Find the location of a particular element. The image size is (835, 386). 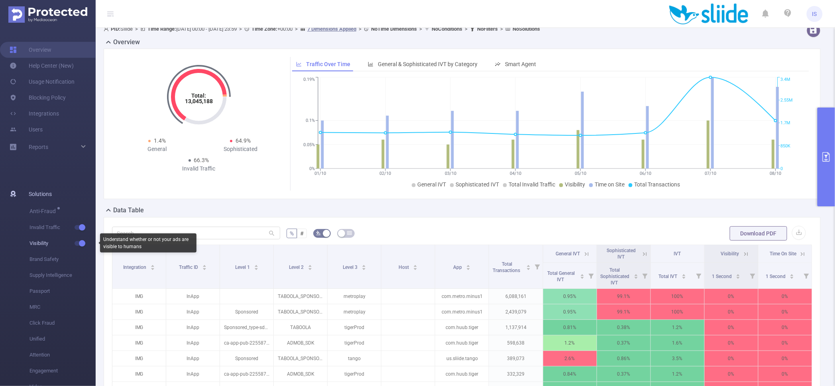

span: Traffic Over Time is located at coordinates (328, 64).